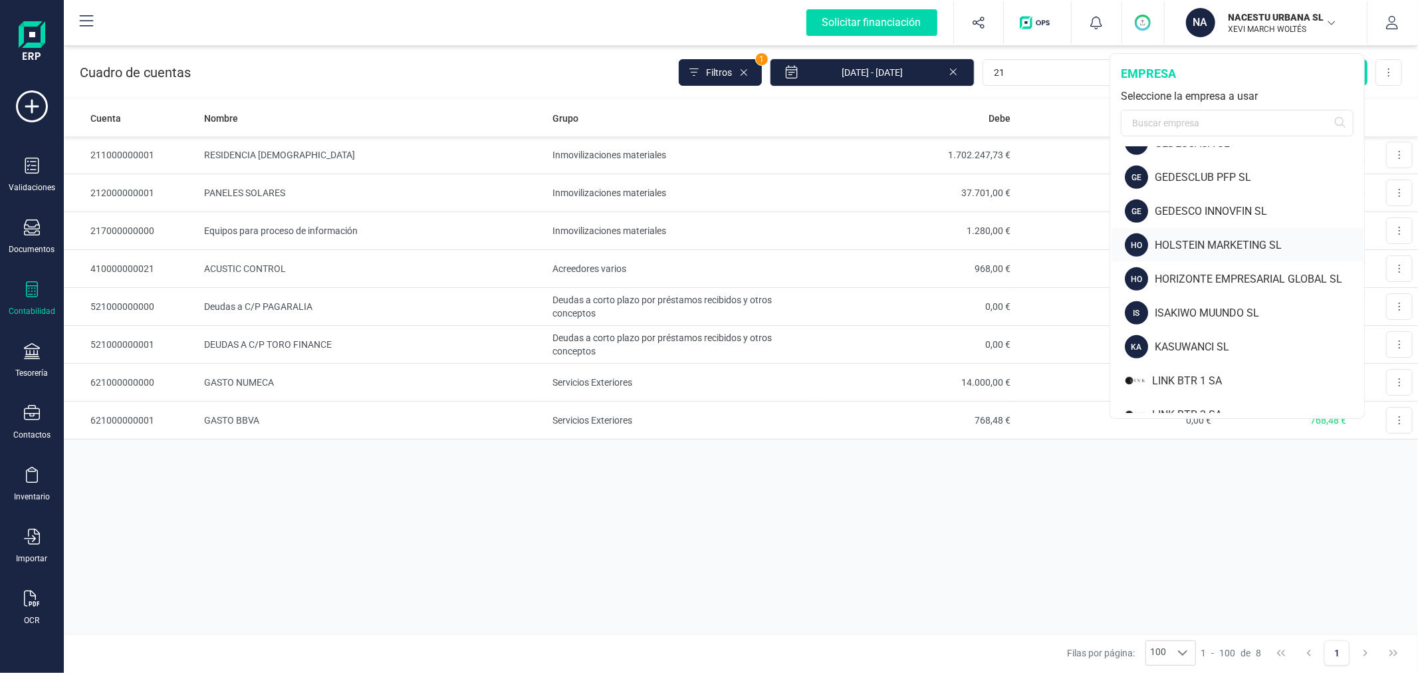  I want to click on td: 410000000021, so click(131, 269).